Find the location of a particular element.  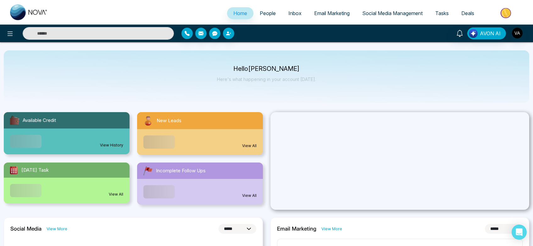

img: User Avatar is located at coordinates (517, 33).